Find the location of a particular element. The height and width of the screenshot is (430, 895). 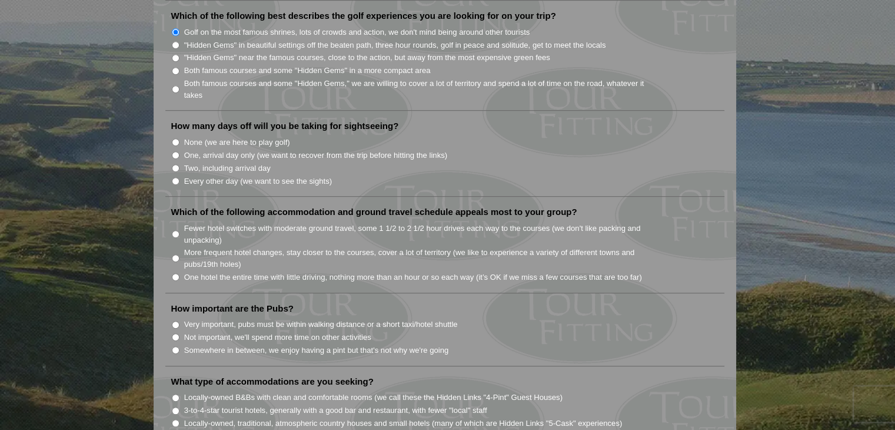

label: What type of accommodations are you seeking? is located at coordinates (273, 381).